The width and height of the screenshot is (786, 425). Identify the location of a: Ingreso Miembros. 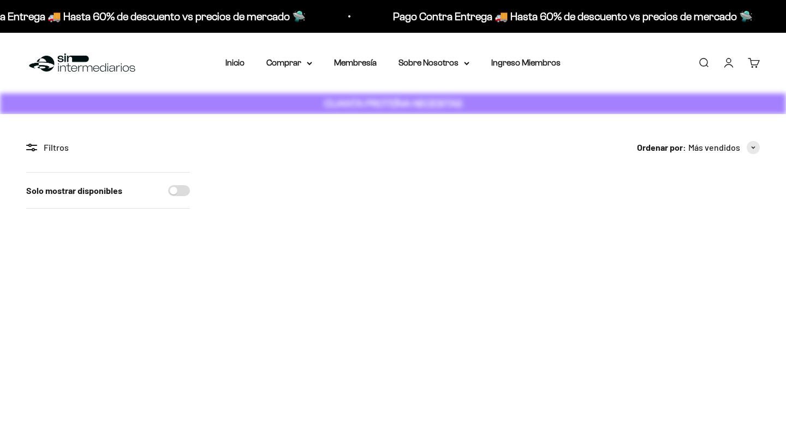
(526, 62).